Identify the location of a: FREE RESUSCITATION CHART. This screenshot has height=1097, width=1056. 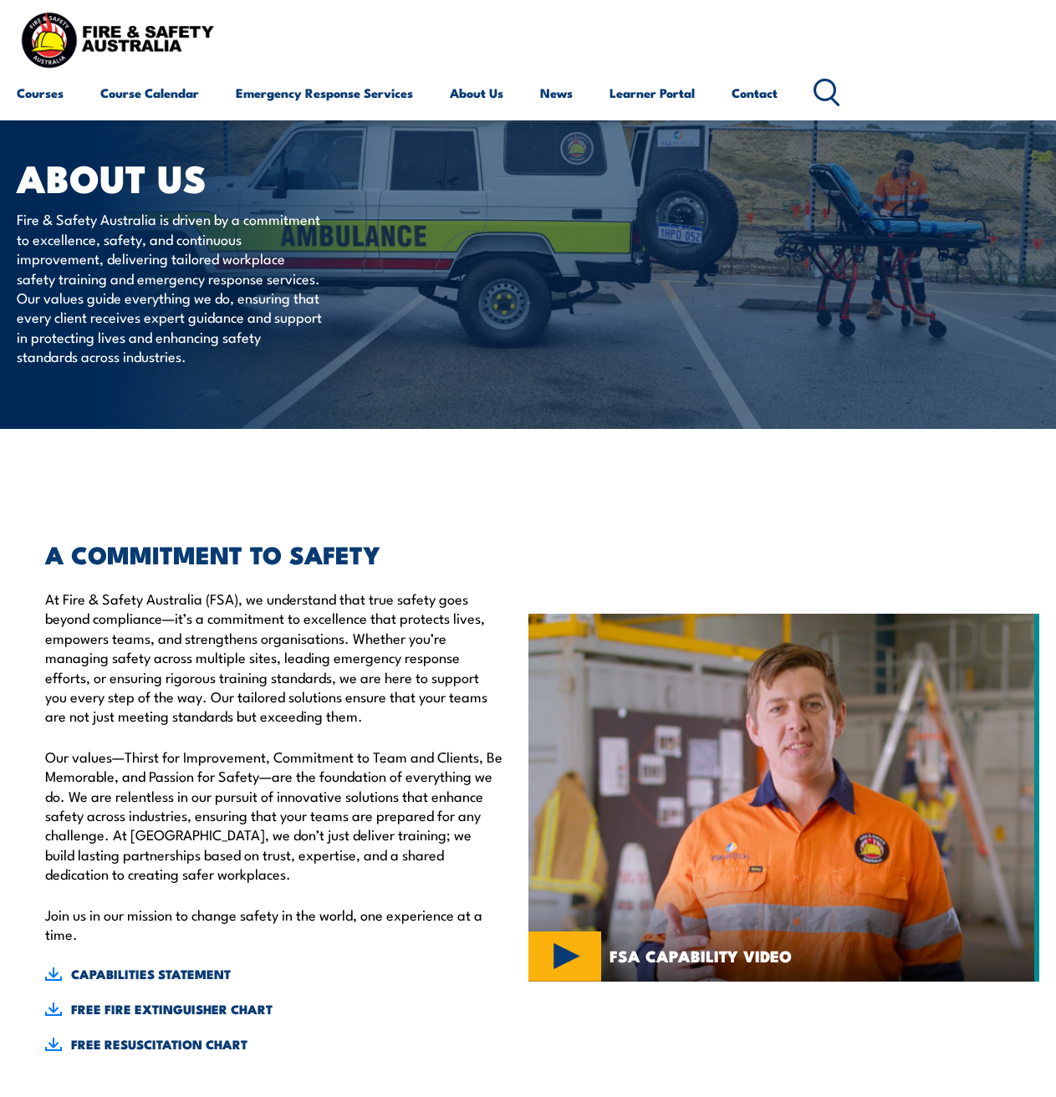
(274, 1044).